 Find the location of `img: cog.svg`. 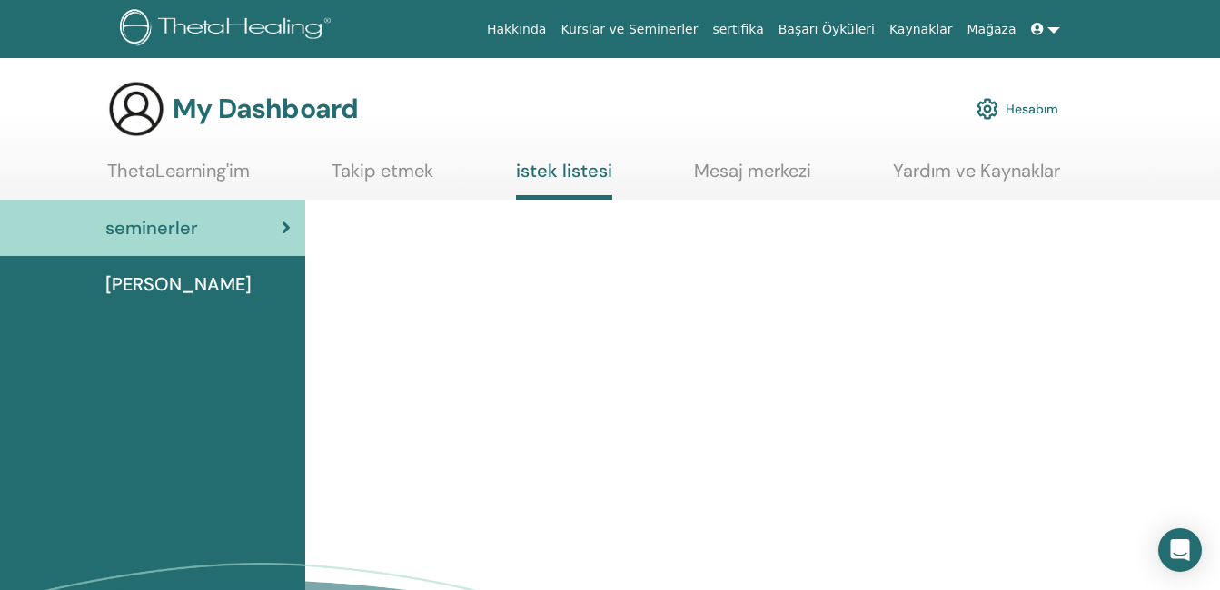

img: cog.svg is located at coordinates (987, 109).